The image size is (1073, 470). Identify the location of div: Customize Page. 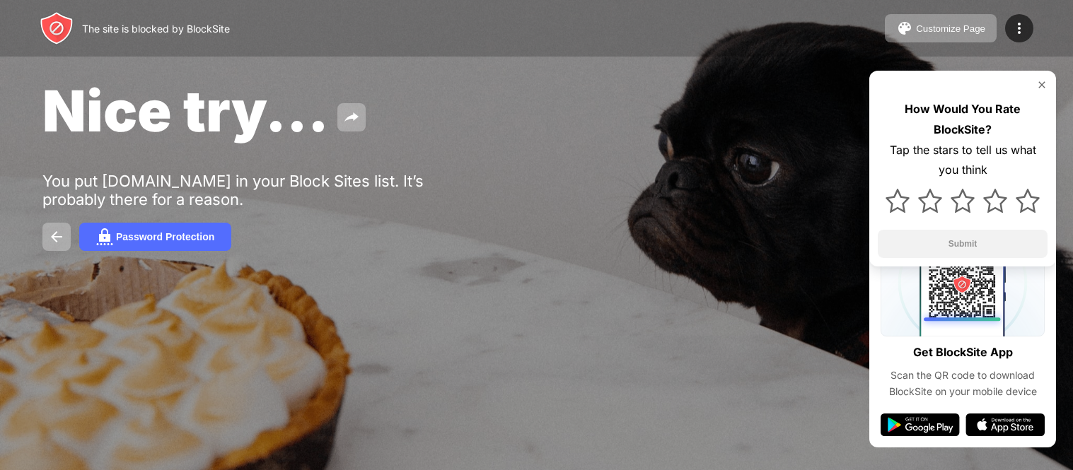
(951, 28).